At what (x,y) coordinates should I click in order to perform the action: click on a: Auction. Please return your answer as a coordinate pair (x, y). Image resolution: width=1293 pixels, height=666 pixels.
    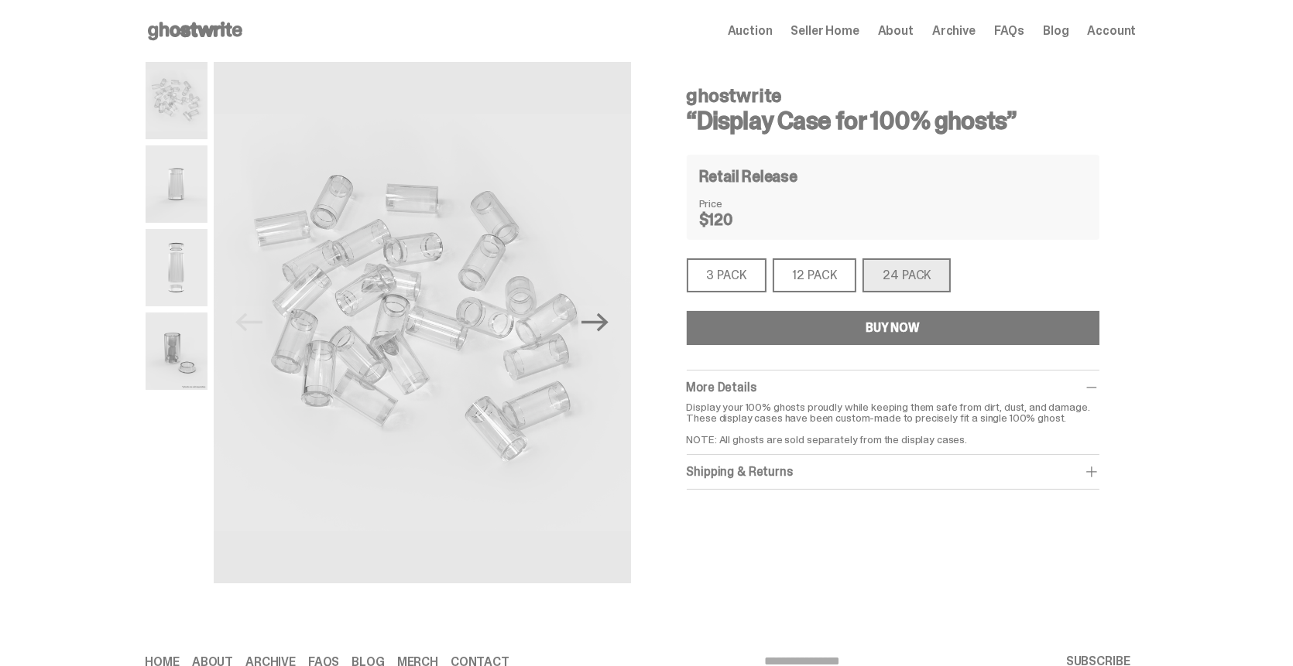
    Looking at the image, I should click on (750, 31).